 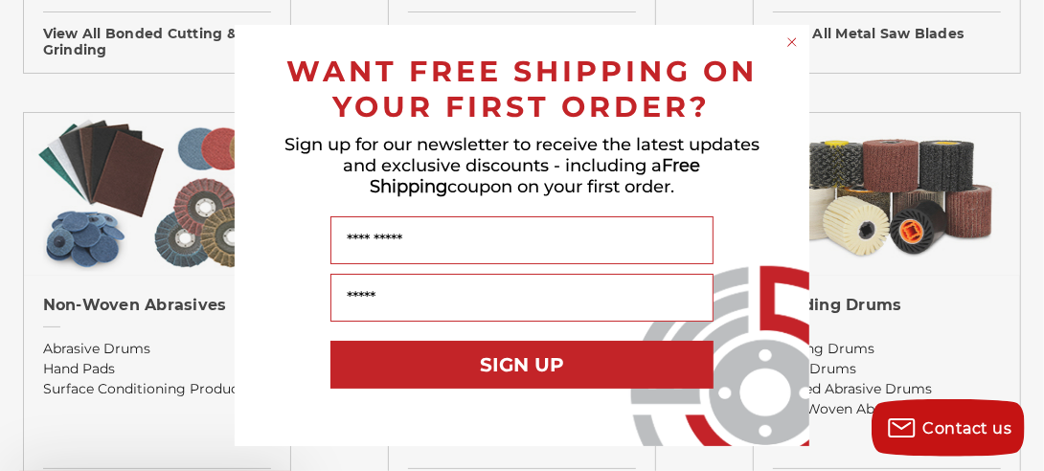 What do you see at coordinates (522, 166) in the screenshot?
I see `span: Sign up for our newsletter to receive the latest updates and exclusive discounts - including a co...` at bounding box center [522, 166].